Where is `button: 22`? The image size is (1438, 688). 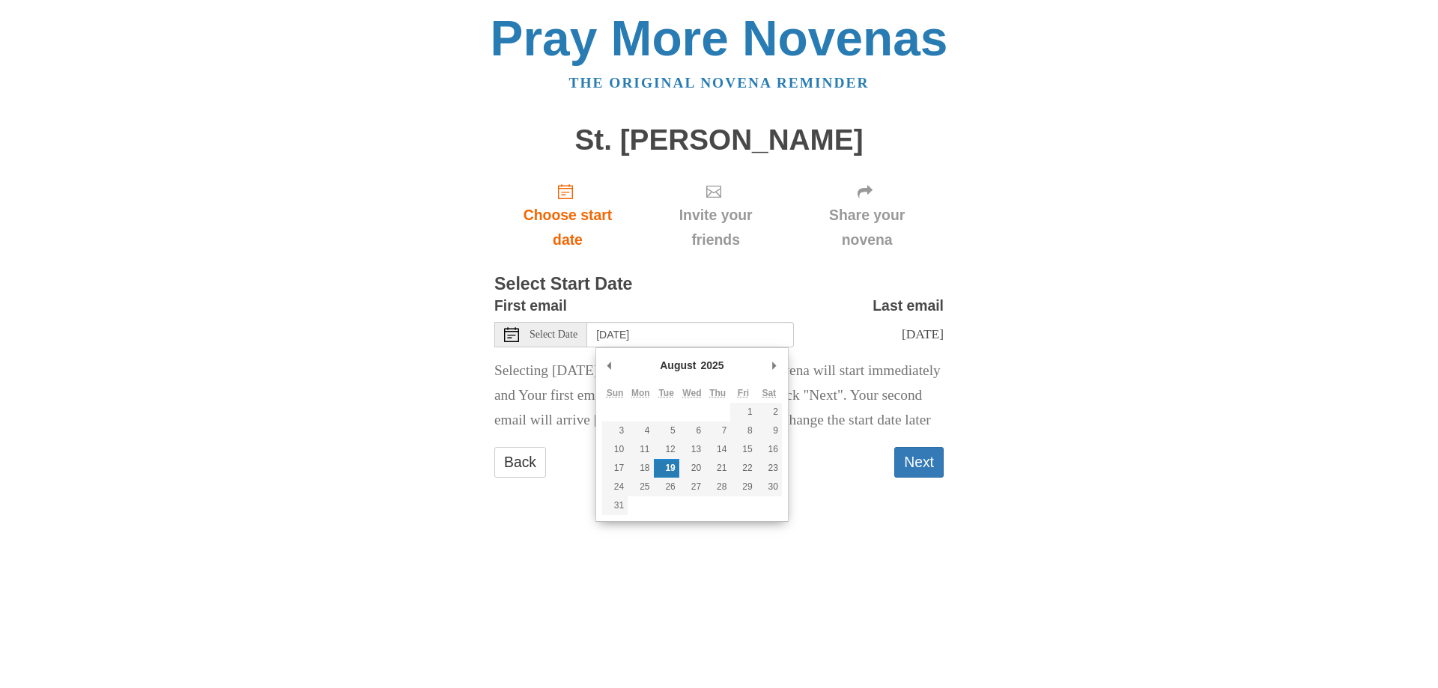
button: 22 is located at coordinates (743, 468).